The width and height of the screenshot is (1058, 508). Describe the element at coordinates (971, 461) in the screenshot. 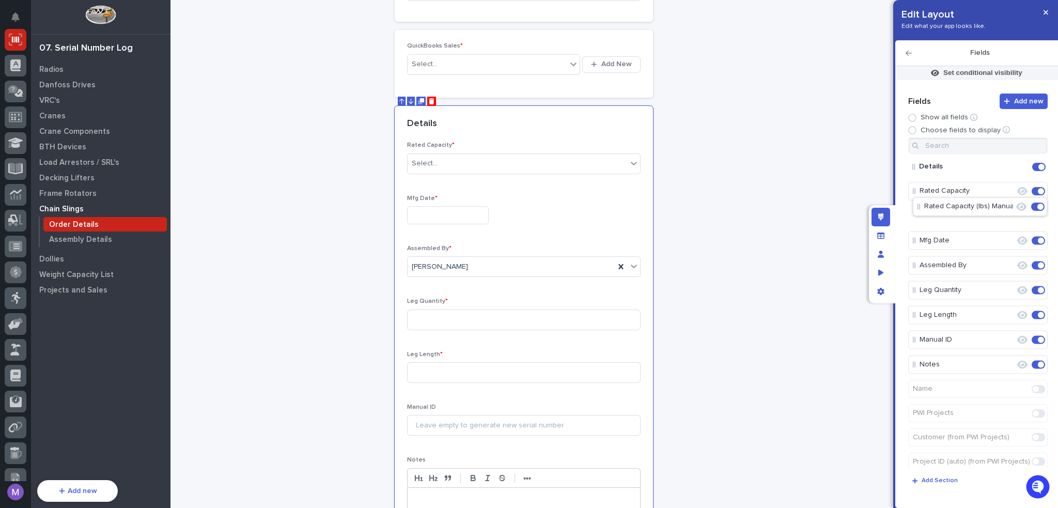

I see `p: Project ID (auto) (from PWI Projects)` at that location.